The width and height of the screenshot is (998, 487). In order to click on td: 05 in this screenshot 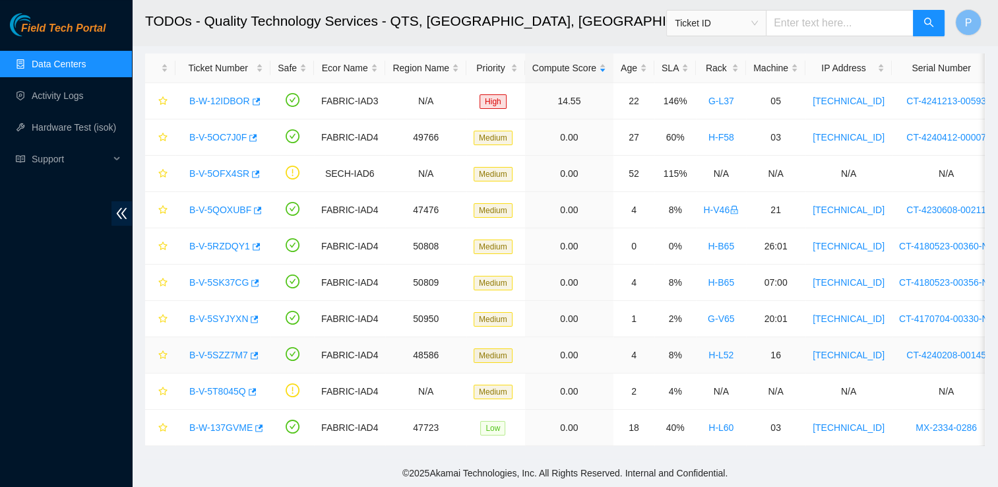, I will do `click(776, 101)`.